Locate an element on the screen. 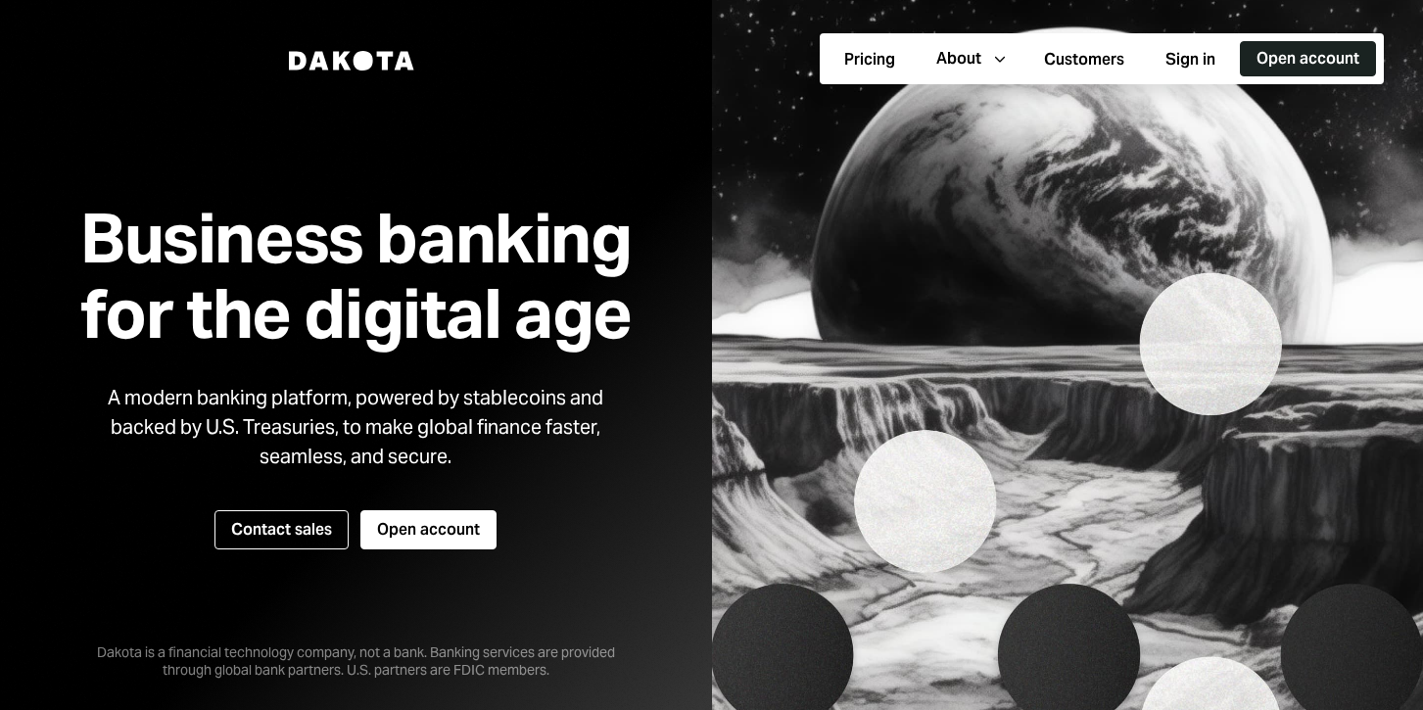 Image resolution: width=1423 pixels, height=710 pixels. h1: Business banking for the digital age is located at coordinates (356, 276).